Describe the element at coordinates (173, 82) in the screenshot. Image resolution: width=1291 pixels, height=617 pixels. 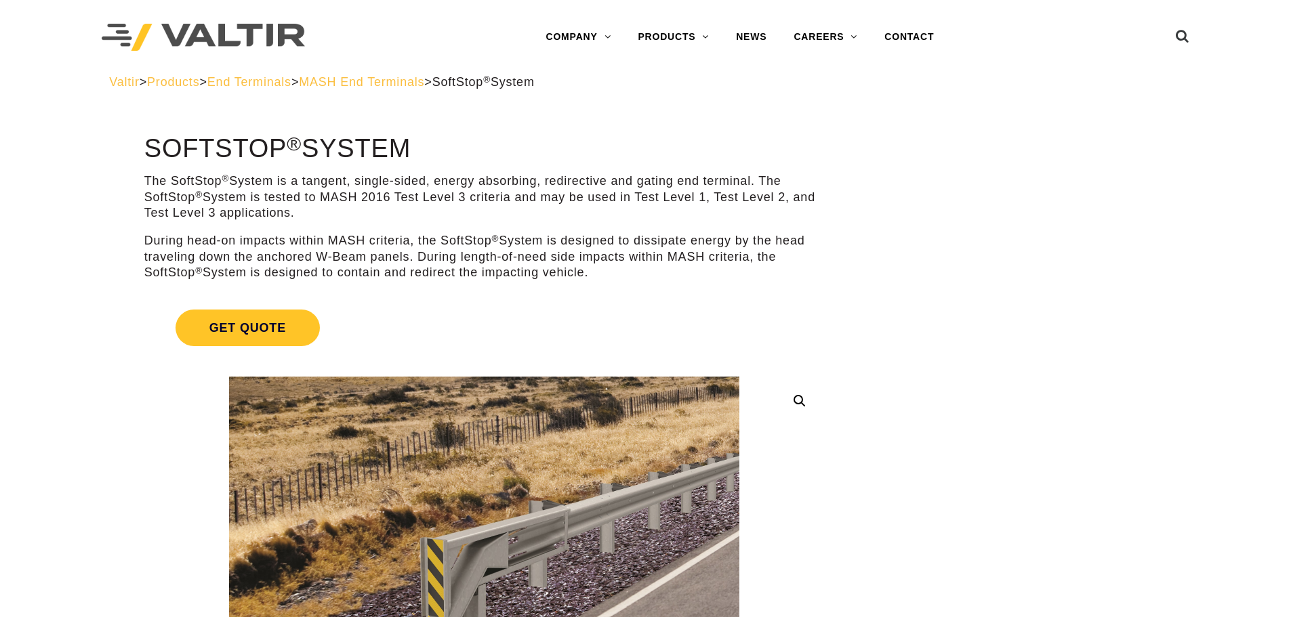
I see `span: Products` at that location.